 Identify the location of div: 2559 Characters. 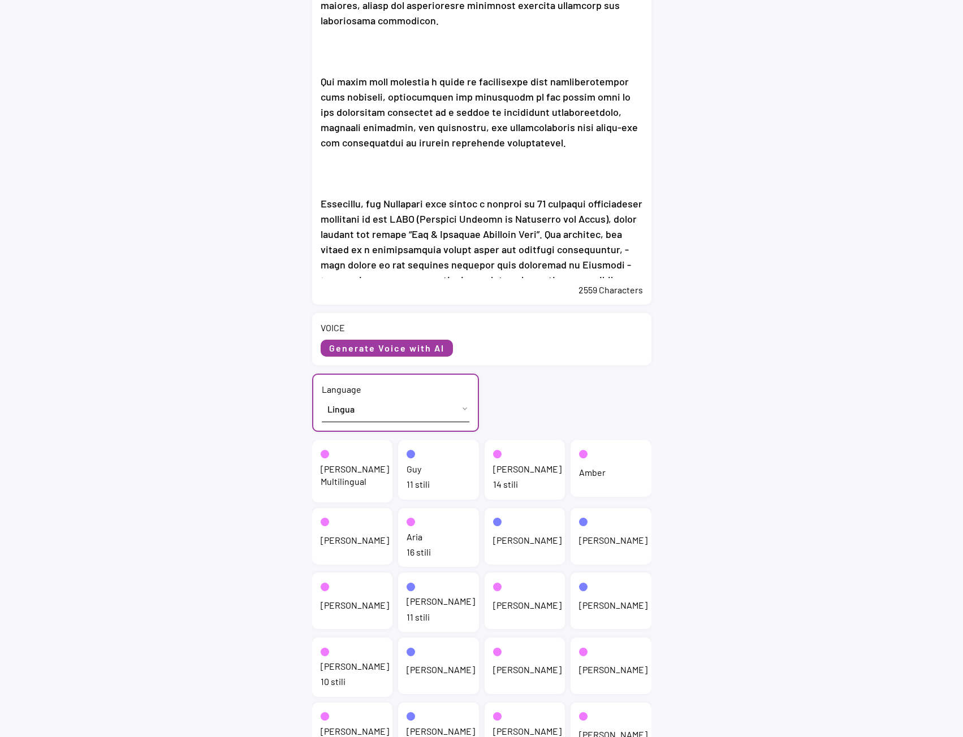
(482, 290).